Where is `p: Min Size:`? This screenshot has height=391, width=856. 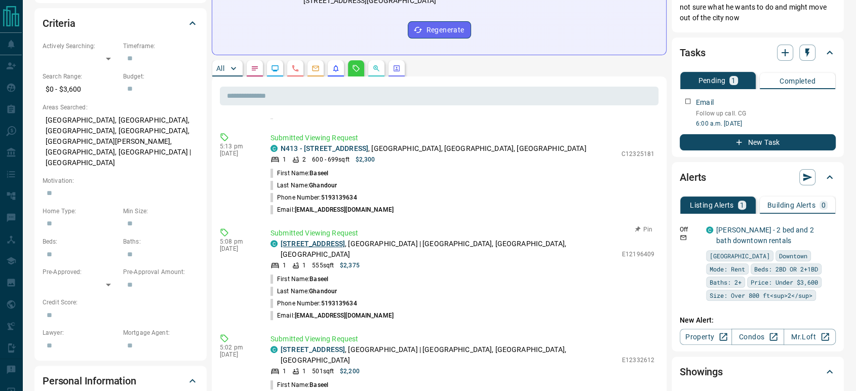 p: Min Size: is located at coordinates (160, 211).